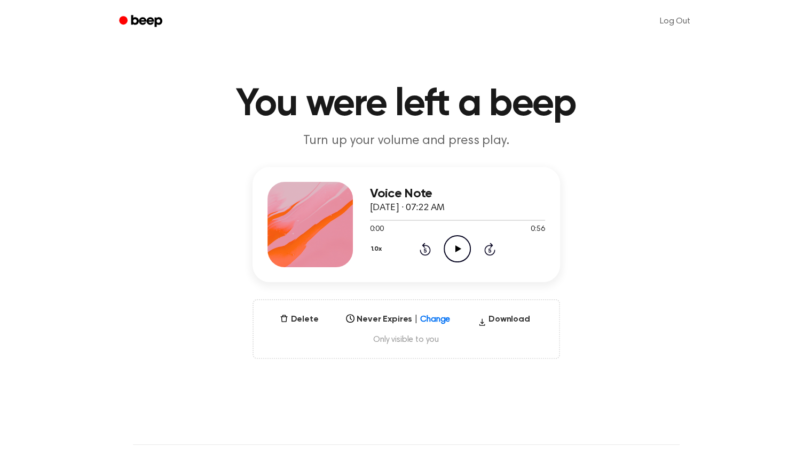  What do you see at coordinates (457, 194) in the screenshot?
I see `h3: Voice Note` at bounding box center [457, 194].